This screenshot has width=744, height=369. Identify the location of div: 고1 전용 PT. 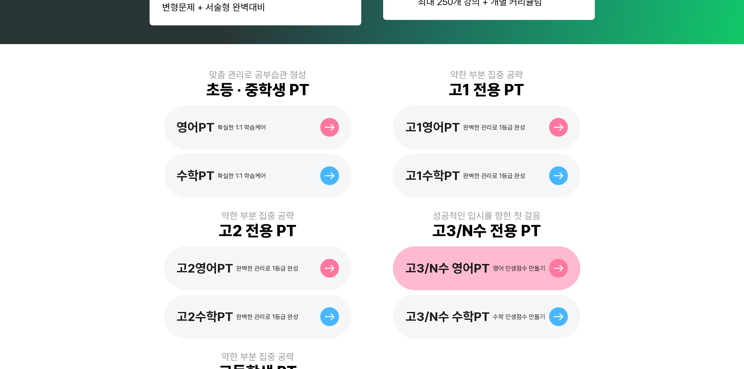
(486, 90).